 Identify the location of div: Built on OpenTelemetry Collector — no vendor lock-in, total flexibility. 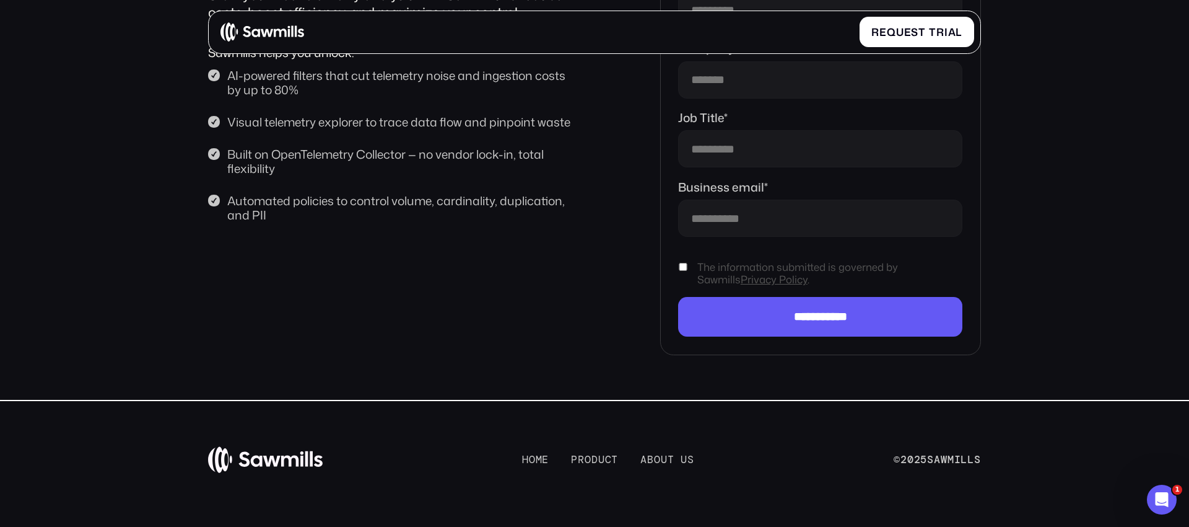
(403, 161).